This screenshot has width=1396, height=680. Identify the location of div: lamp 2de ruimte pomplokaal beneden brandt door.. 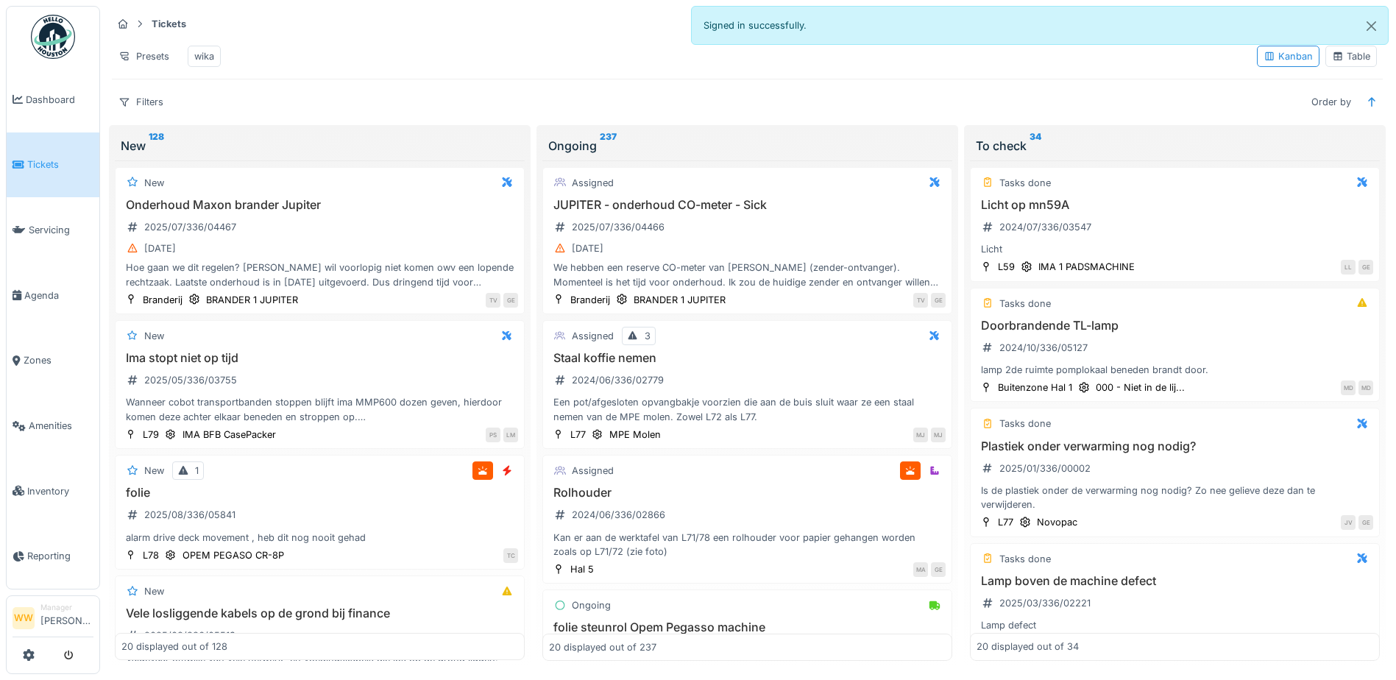
(1175, 369).